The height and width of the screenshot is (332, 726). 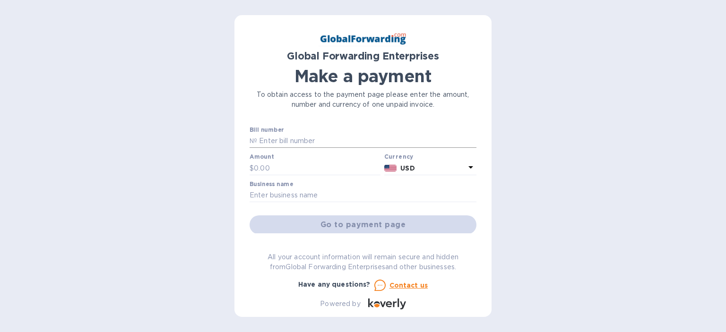 I want to click on input: 0.00, so click(x=317, y=168).